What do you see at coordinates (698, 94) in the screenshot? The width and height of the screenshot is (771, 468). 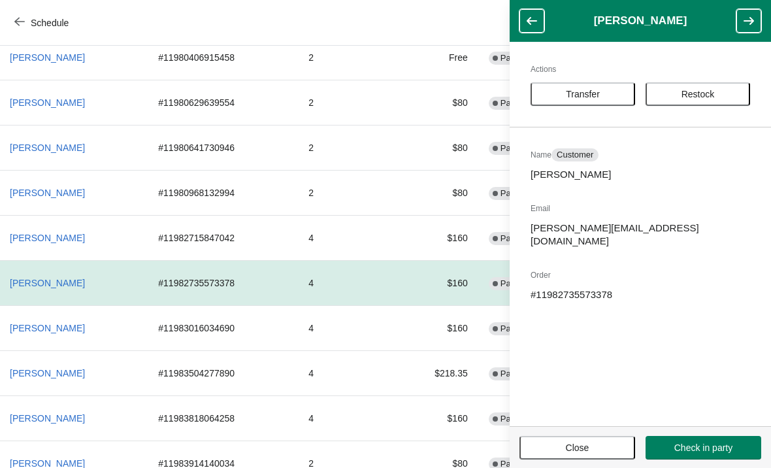 I see `button: Restock` at bounding box center [698, 94].